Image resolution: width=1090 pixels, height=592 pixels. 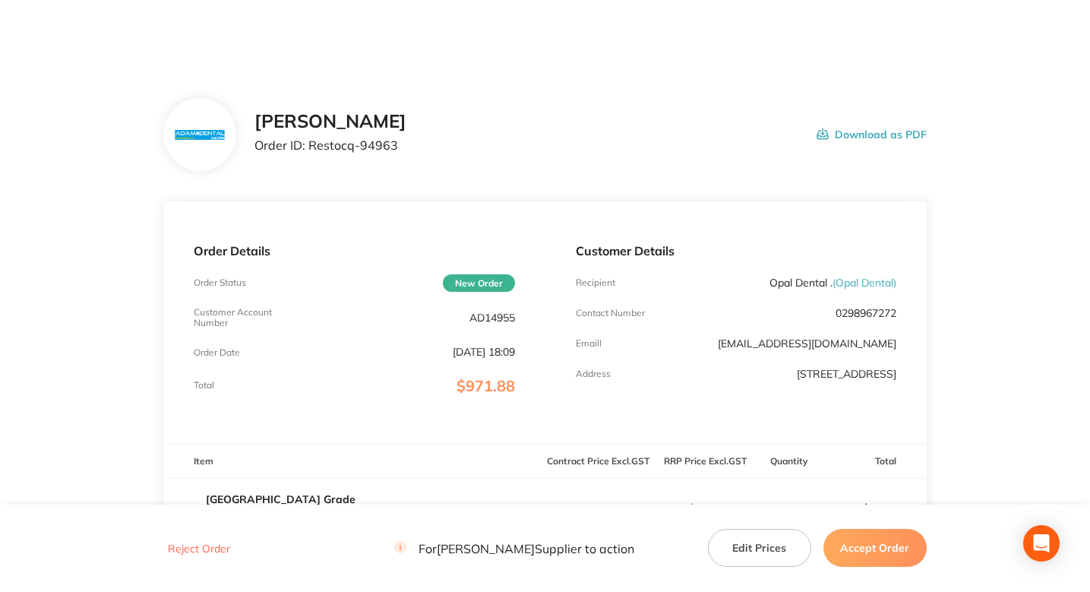 What do you see at coordinates (705, 460) in the screenshot?
I see `th: RRP Price Excl. GST` at bounding box center [705, 460].